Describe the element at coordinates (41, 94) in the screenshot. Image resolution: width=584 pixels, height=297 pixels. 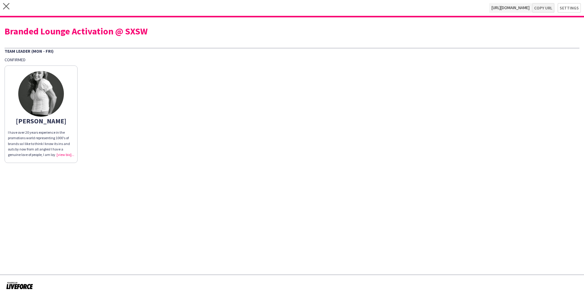
I see `img: thumb-5e66fb88be1e9.jpg` at that location.